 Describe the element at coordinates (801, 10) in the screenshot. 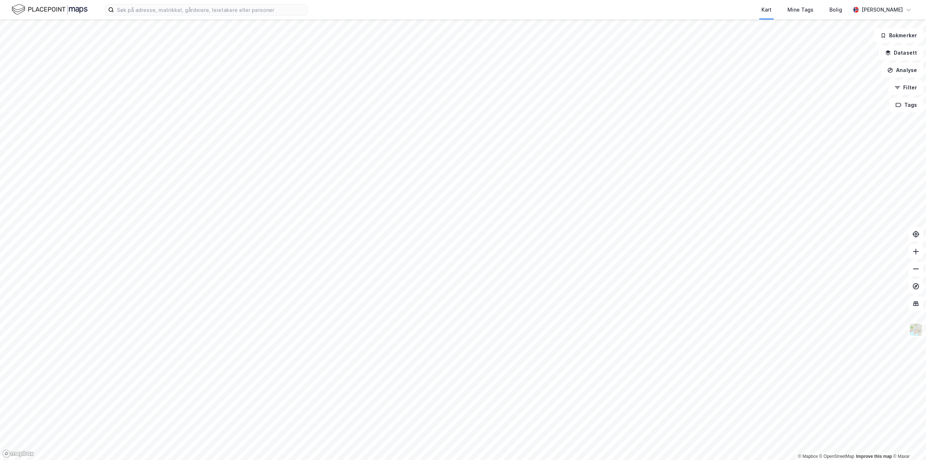

I see `div: Mine Tags` at that location.